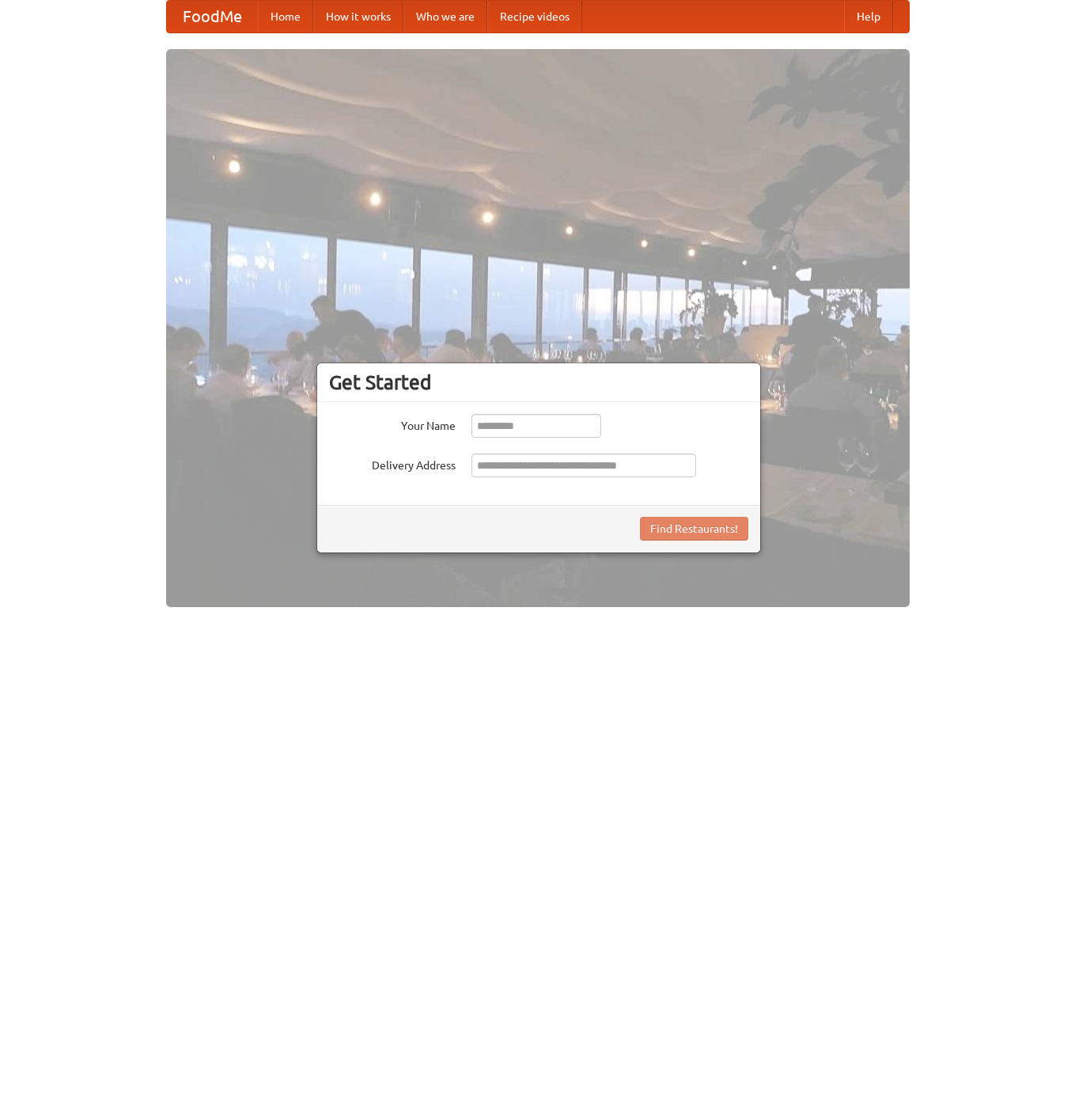  Describe the element at coordinates (869, 17) in the screenshot. I see `a: Help` at that location.